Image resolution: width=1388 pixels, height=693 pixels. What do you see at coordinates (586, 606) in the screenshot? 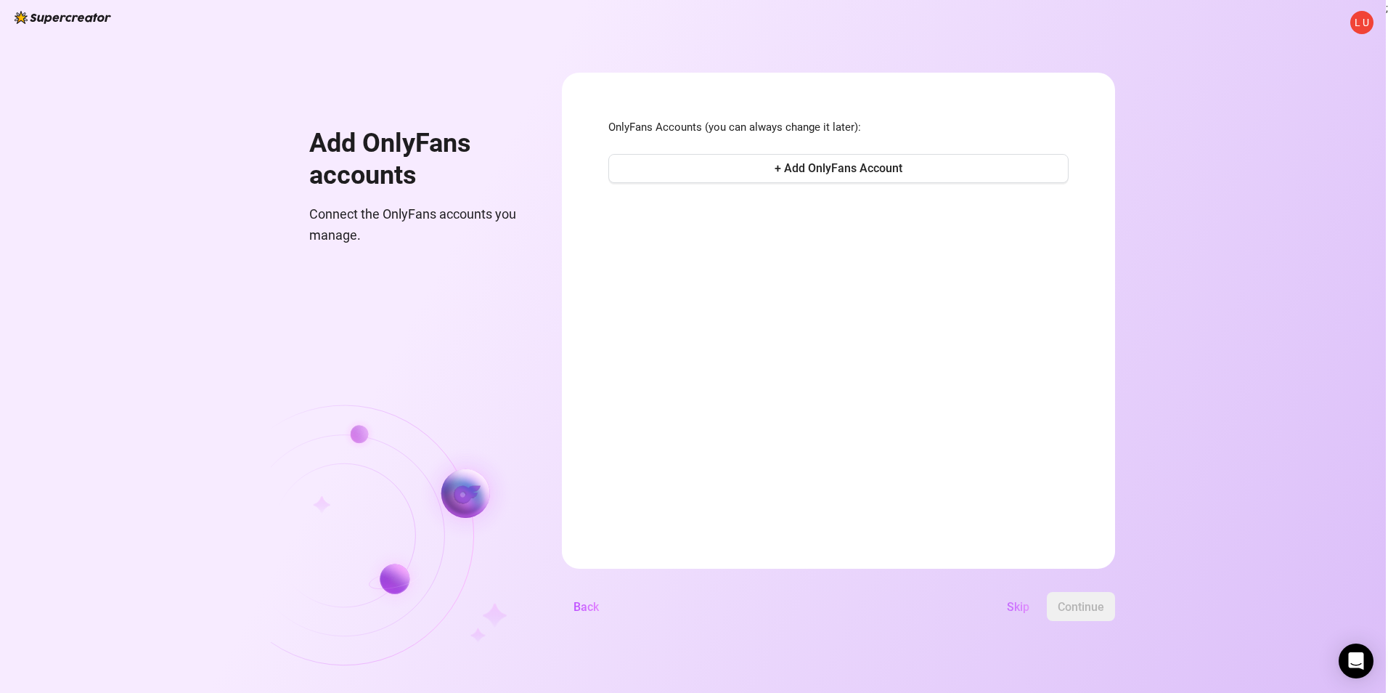
I see `button: Back` at bounding box center [586, 606].